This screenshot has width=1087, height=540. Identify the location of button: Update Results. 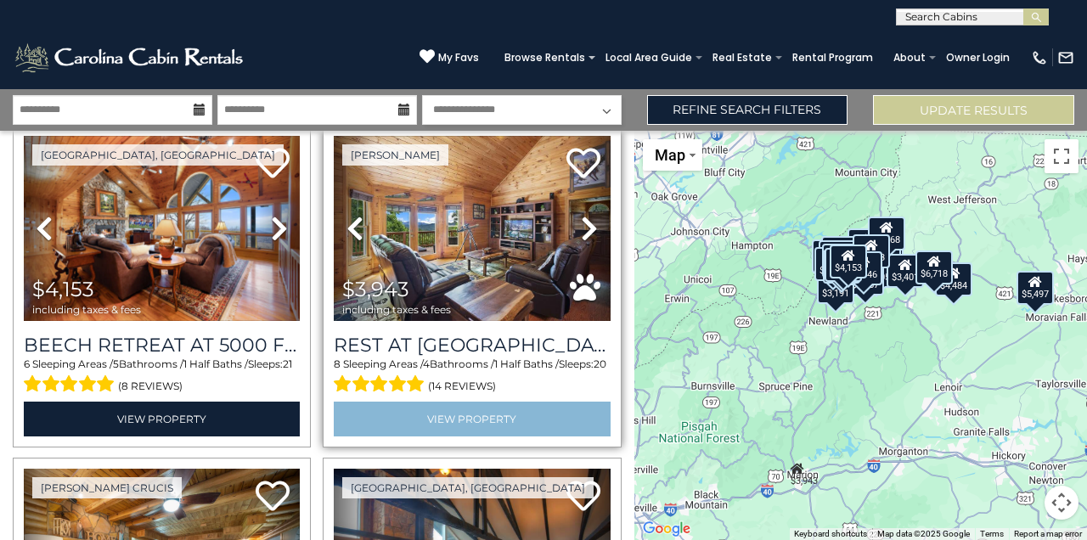
(973, 110).